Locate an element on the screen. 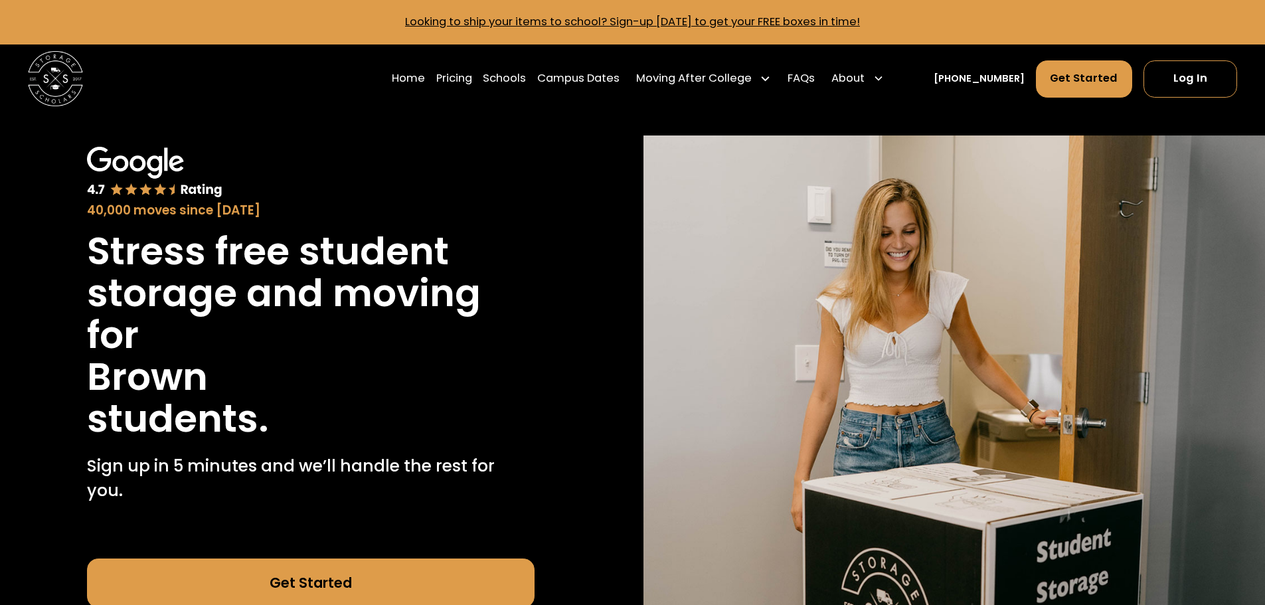  p: Sign up in 5 minutes and we’ll handle the rest for you. is located at coordinates (311, 478).